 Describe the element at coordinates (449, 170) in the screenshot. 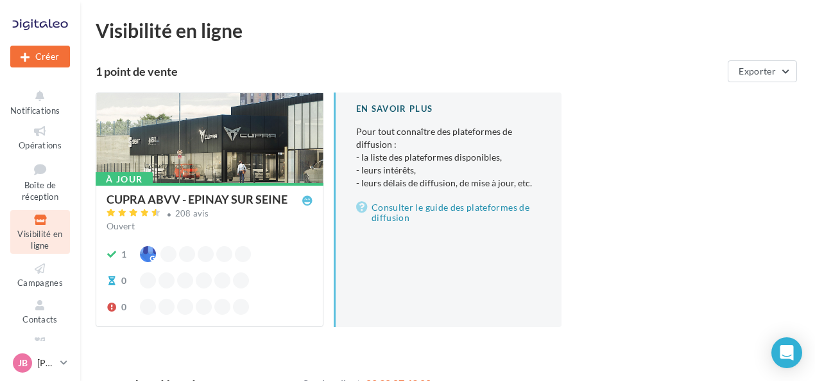

I see `li: - leurs intérêts,` at that location.